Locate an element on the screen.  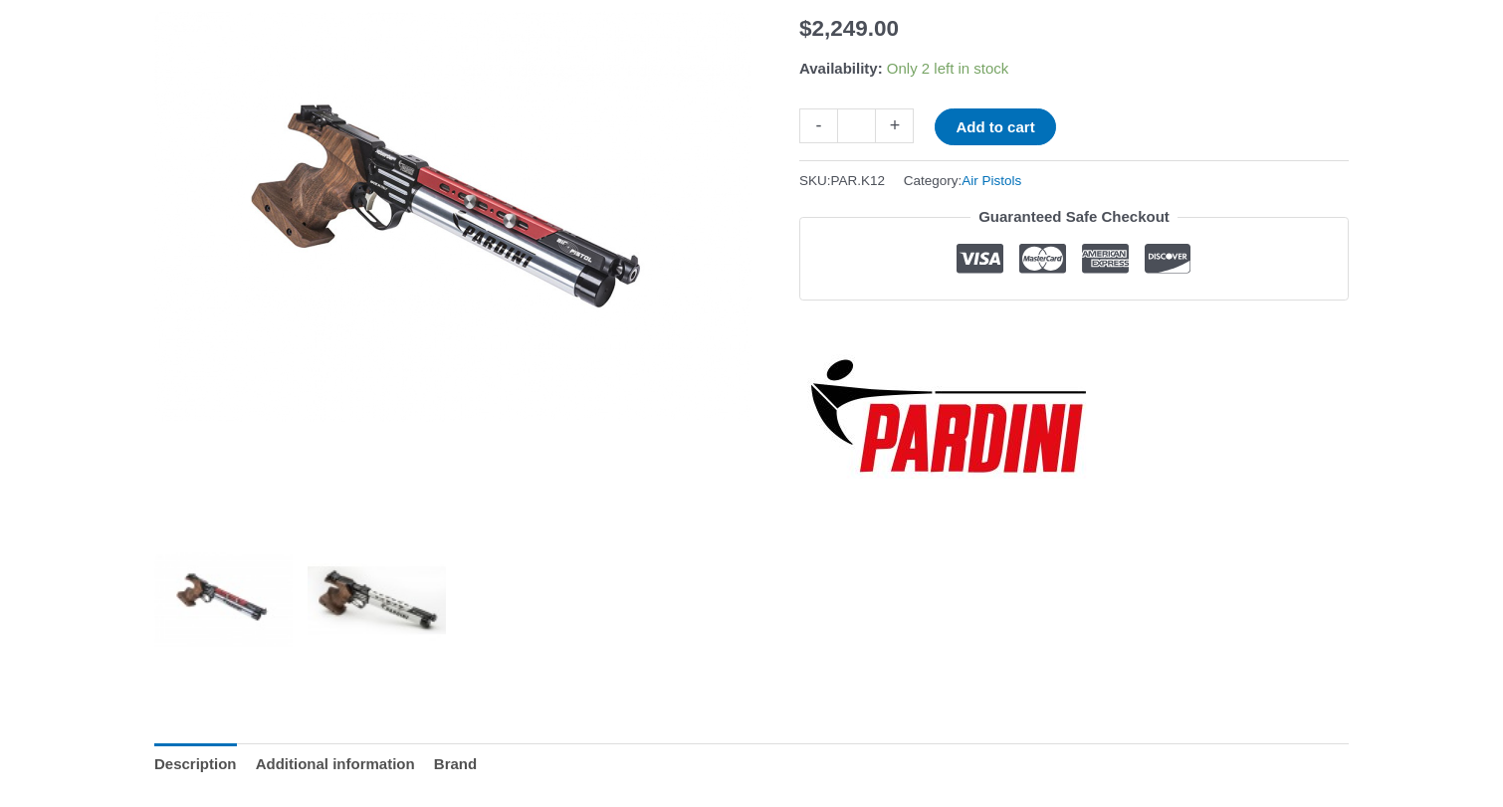
span: SKU: is located at coordinates (842, 180).